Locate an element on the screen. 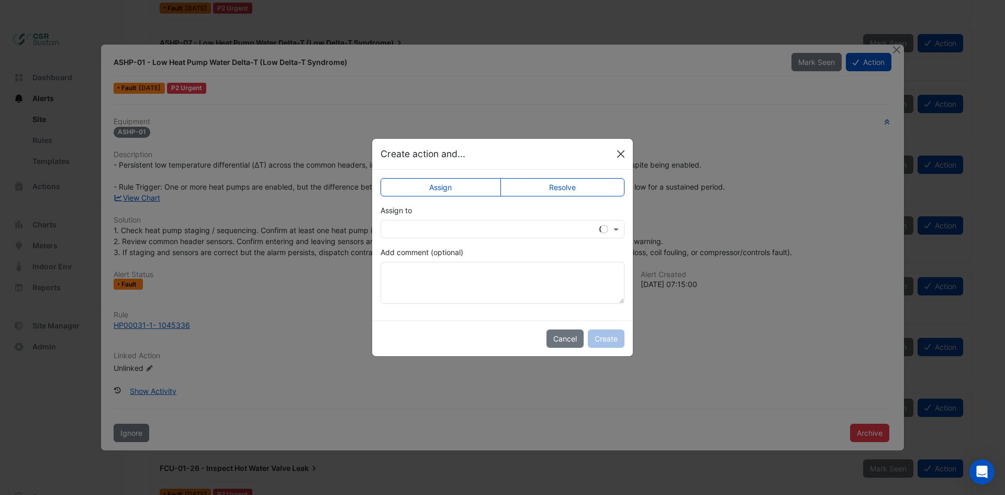  label: Add comment (optional) is located at coordinates (422, 252).